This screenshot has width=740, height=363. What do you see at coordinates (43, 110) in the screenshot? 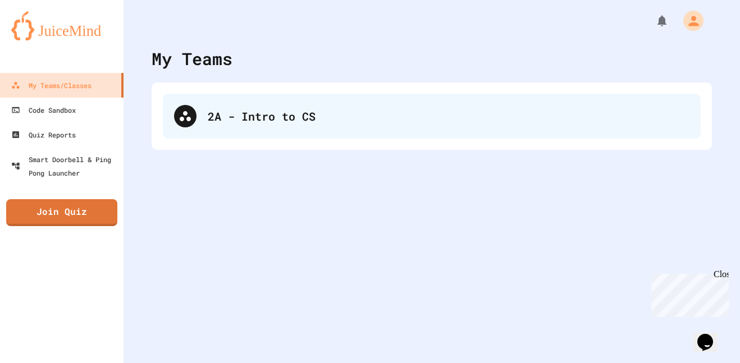
I see `div: Code Sandbox` at bounding box center [43, 110].